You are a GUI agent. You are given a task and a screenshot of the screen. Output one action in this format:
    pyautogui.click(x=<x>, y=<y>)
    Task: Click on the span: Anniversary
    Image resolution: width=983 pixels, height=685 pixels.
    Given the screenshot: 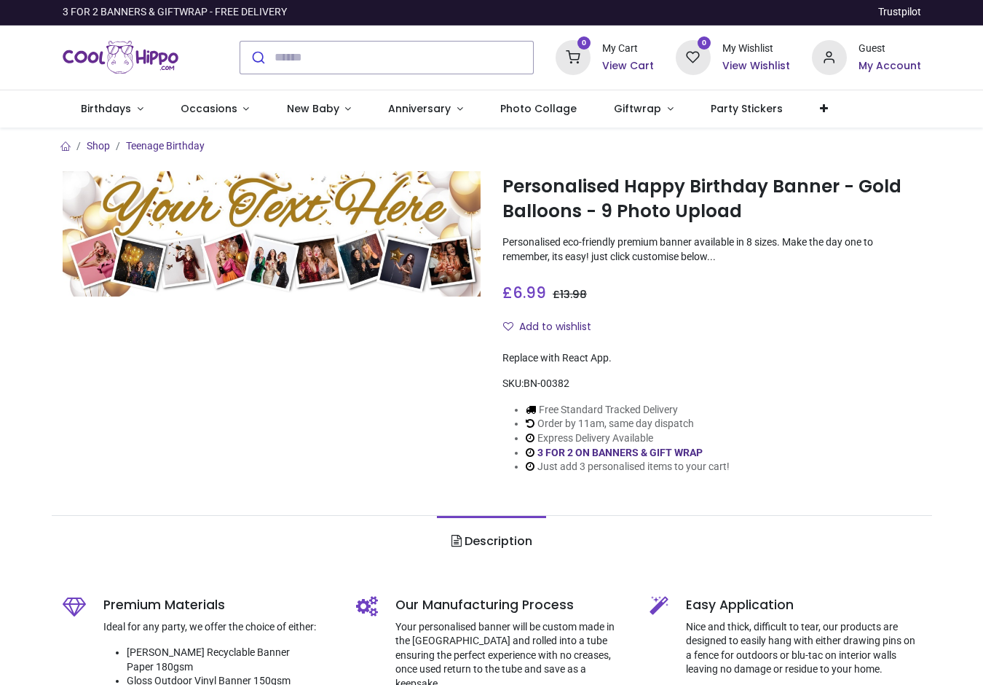 What is the action you would take?
    pyautogui.click(x=419, y=109)
    